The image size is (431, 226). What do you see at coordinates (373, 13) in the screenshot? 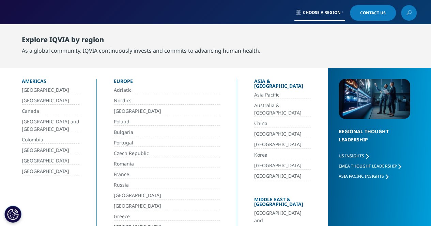
I see `span: Contact Us` at bounding box center [373, 13].